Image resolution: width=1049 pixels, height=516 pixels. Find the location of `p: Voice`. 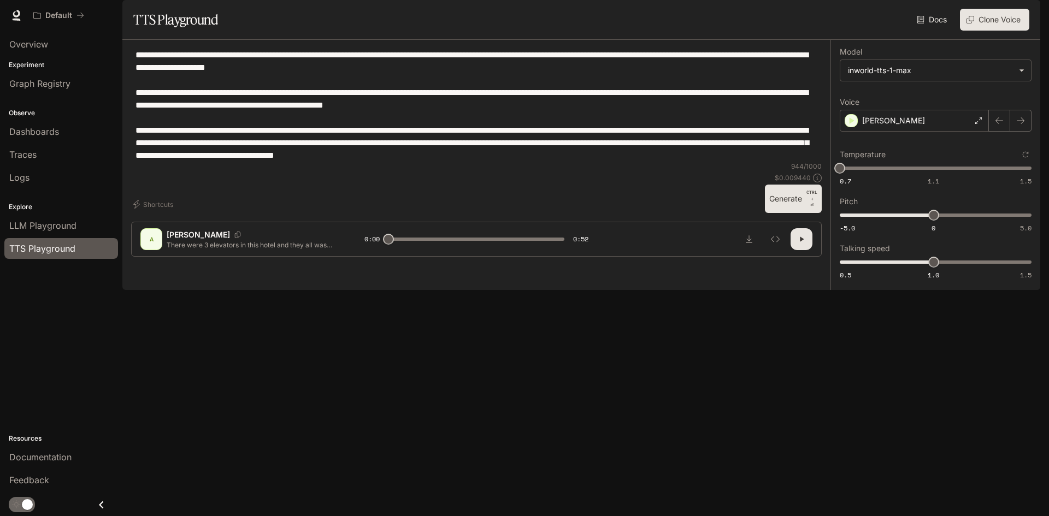

p: Voice is located at coordinates (850, 102).